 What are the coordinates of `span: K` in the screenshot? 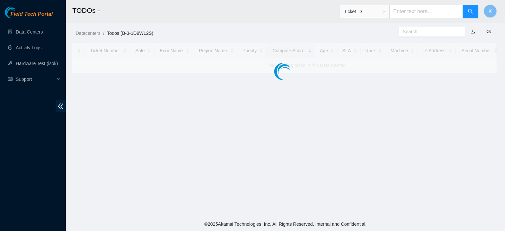 It's located at (490, 11).